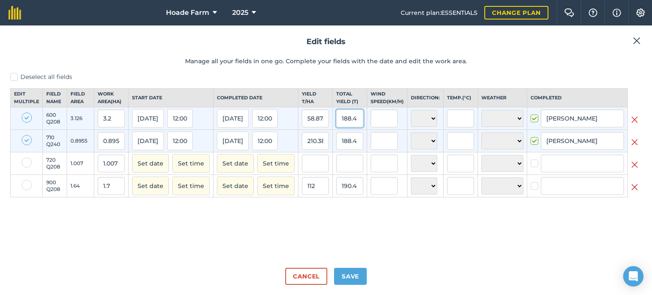 This screenshot has height=295, width=652. What do you see at coordinates (15, 13) in the screenshot?
I see `img: fieldmargin Logo` at bounding box center [15, 13].